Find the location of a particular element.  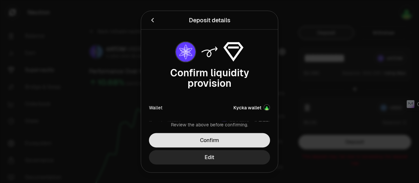

div: Wallet is located at coordinates (156, 107).